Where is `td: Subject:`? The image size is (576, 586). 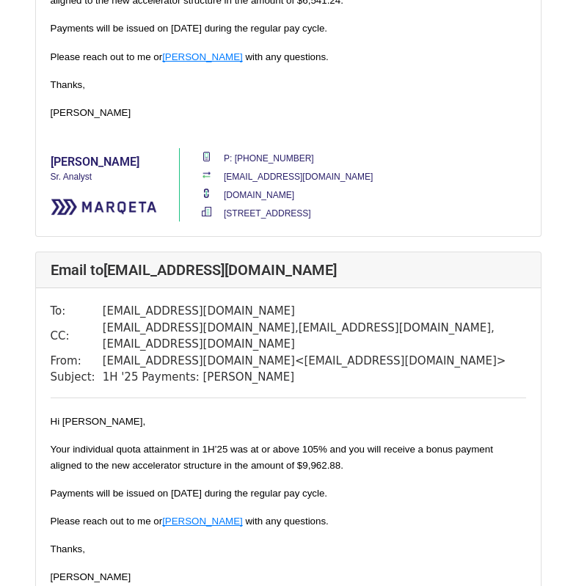 td: Subject: is located at coordinates (76, 377).